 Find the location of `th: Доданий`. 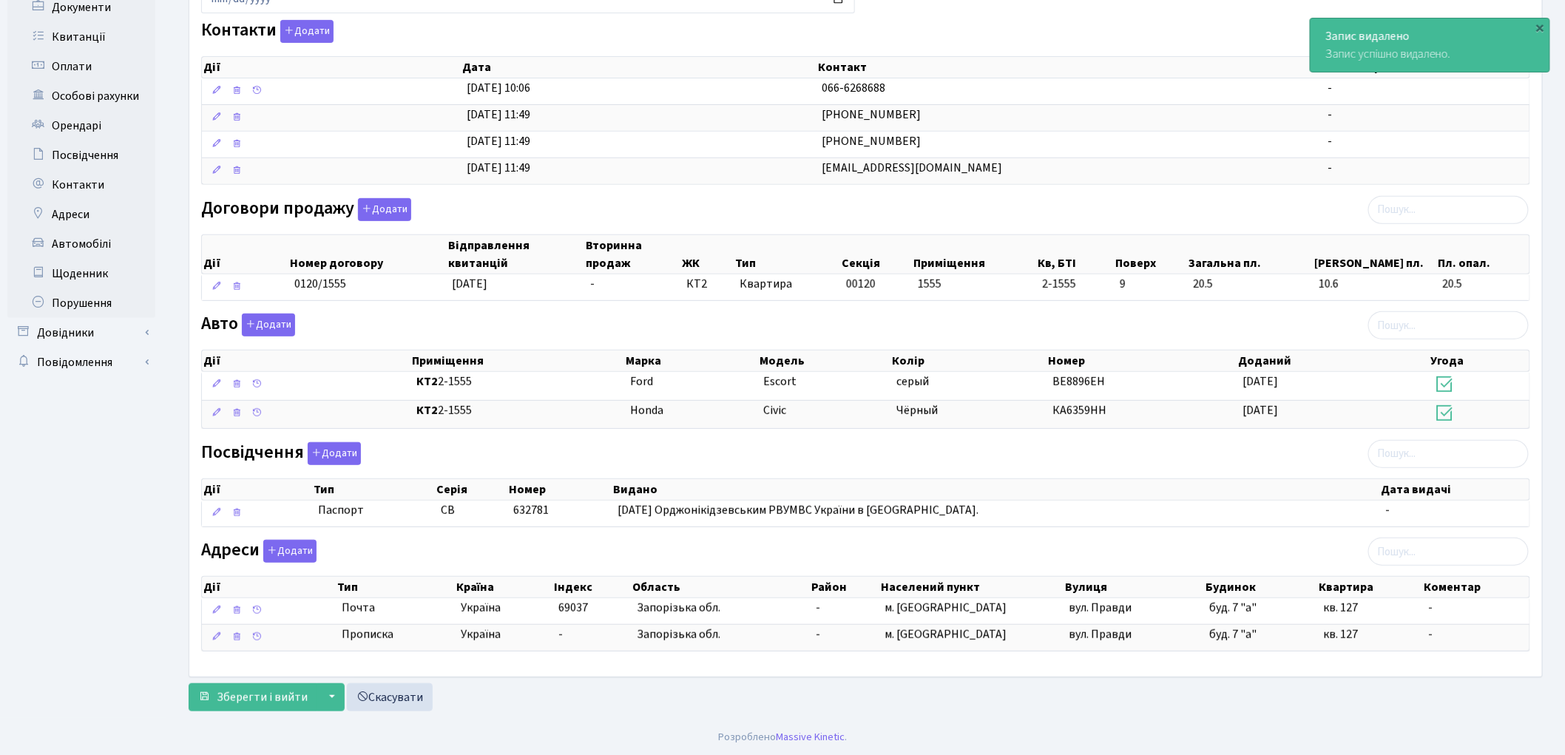

th: Доданий is located at coordinates (1333, 361).